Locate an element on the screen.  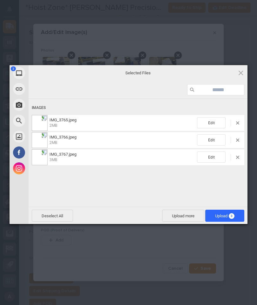
span: Upload more is located at coordinates (183, 216).